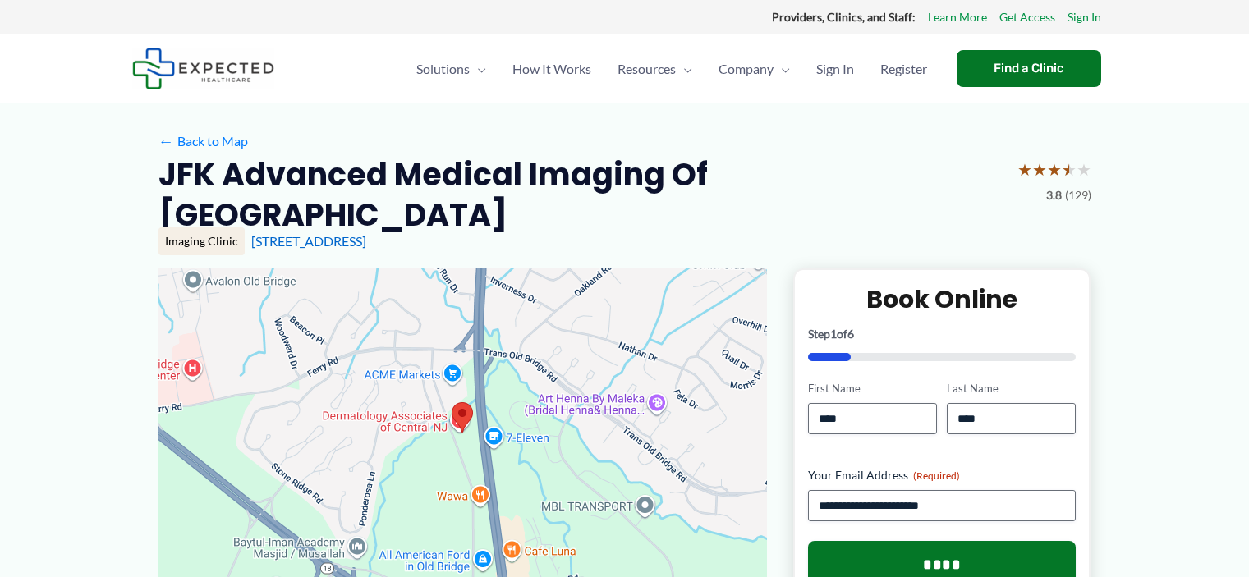 The image size is (1249, 577). I want to click on nav: Primary Site Navigation, so click(672, 69).